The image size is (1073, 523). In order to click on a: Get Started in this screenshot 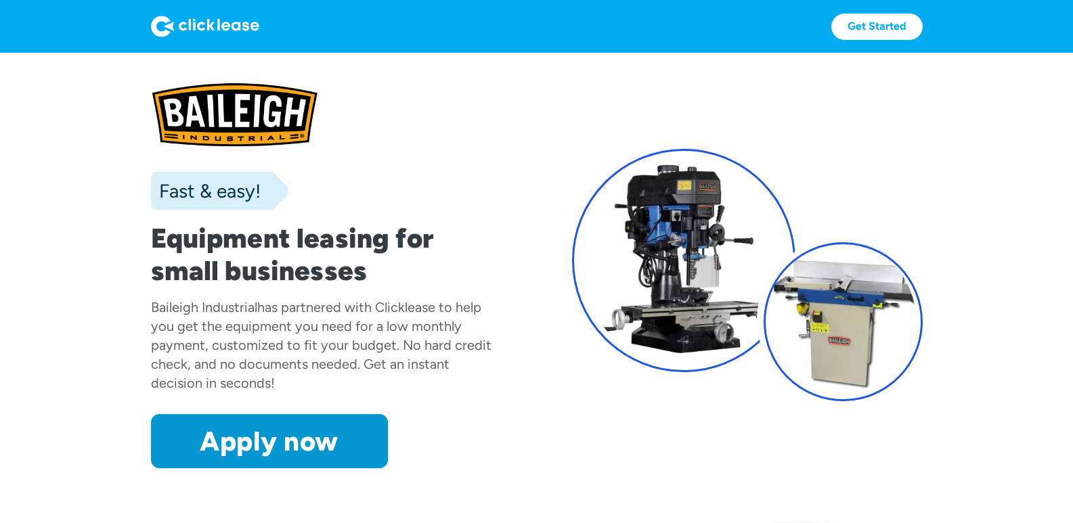, I will do `click(876, 26)`.